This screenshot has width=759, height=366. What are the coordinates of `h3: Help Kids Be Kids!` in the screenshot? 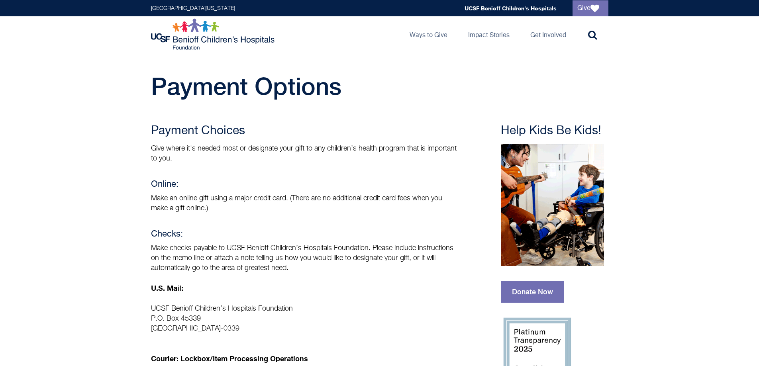 It's located at (555, 131).